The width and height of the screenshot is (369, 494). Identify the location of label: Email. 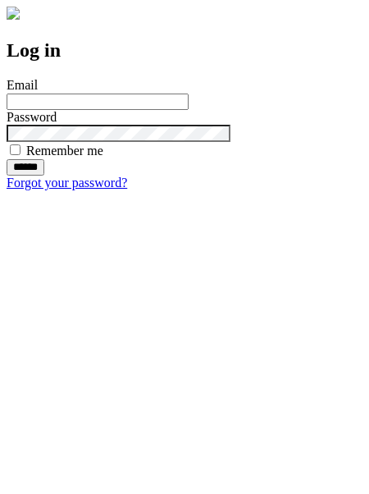
(22, 85).